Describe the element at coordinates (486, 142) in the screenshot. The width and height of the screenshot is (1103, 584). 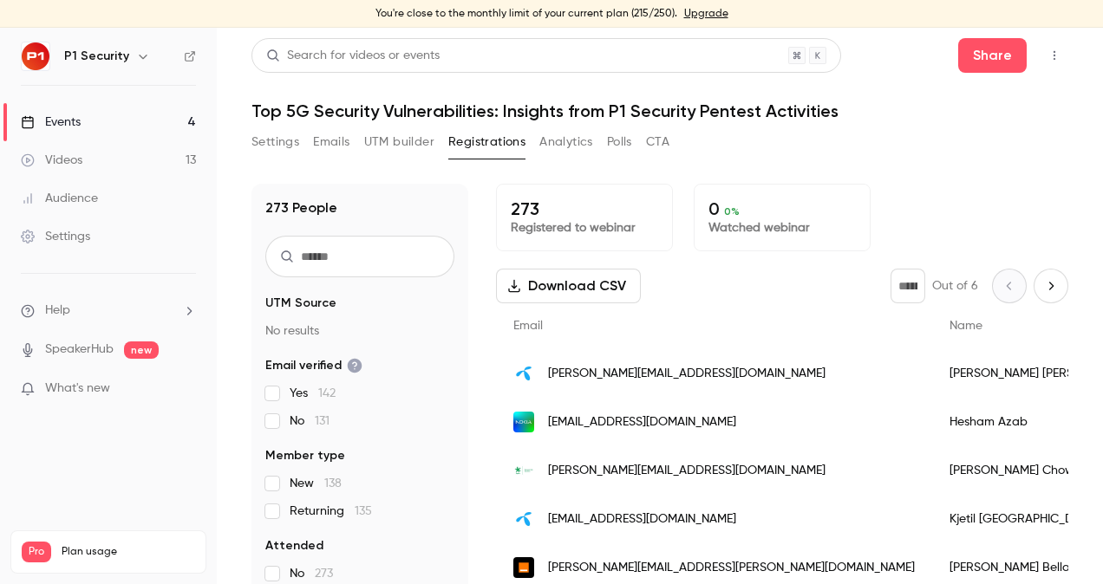
I see `button: Registrations` at that location.